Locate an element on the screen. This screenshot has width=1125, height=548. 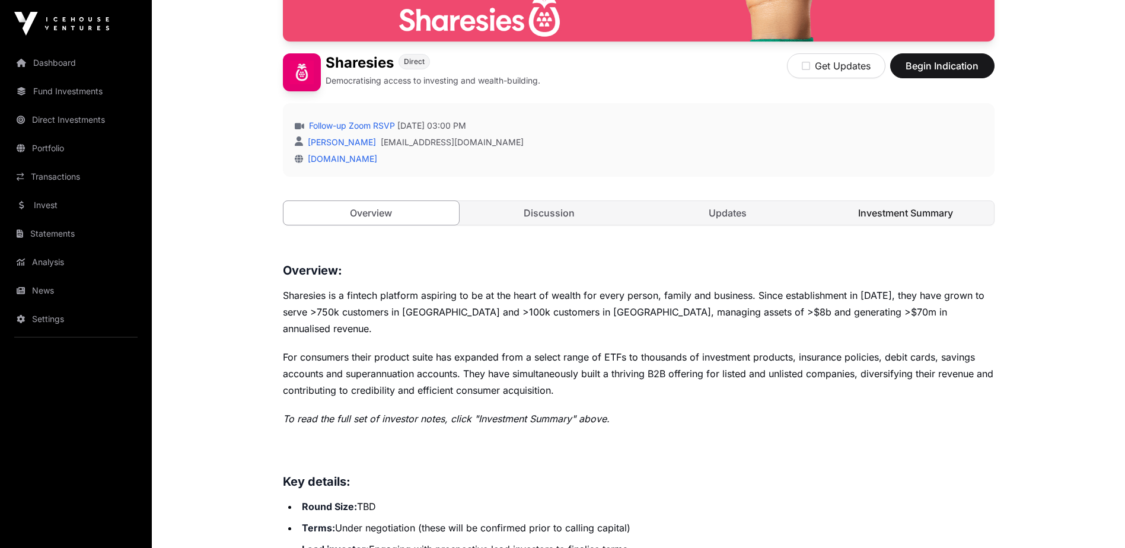
em: To read the full set of investor notes, click "Investment Summary" above. is located at coordinates (446, 419).